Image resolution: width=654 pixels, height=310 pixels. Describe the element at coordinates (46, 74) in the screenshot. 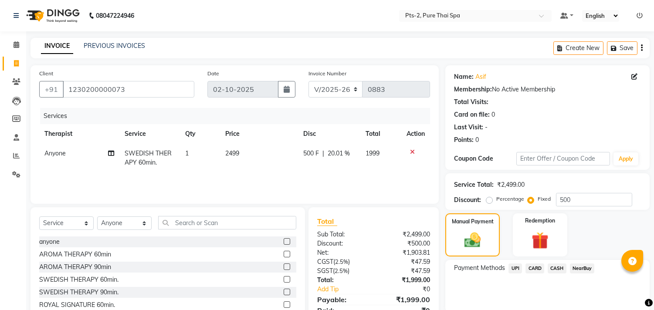

I see `label: Client` at that location.